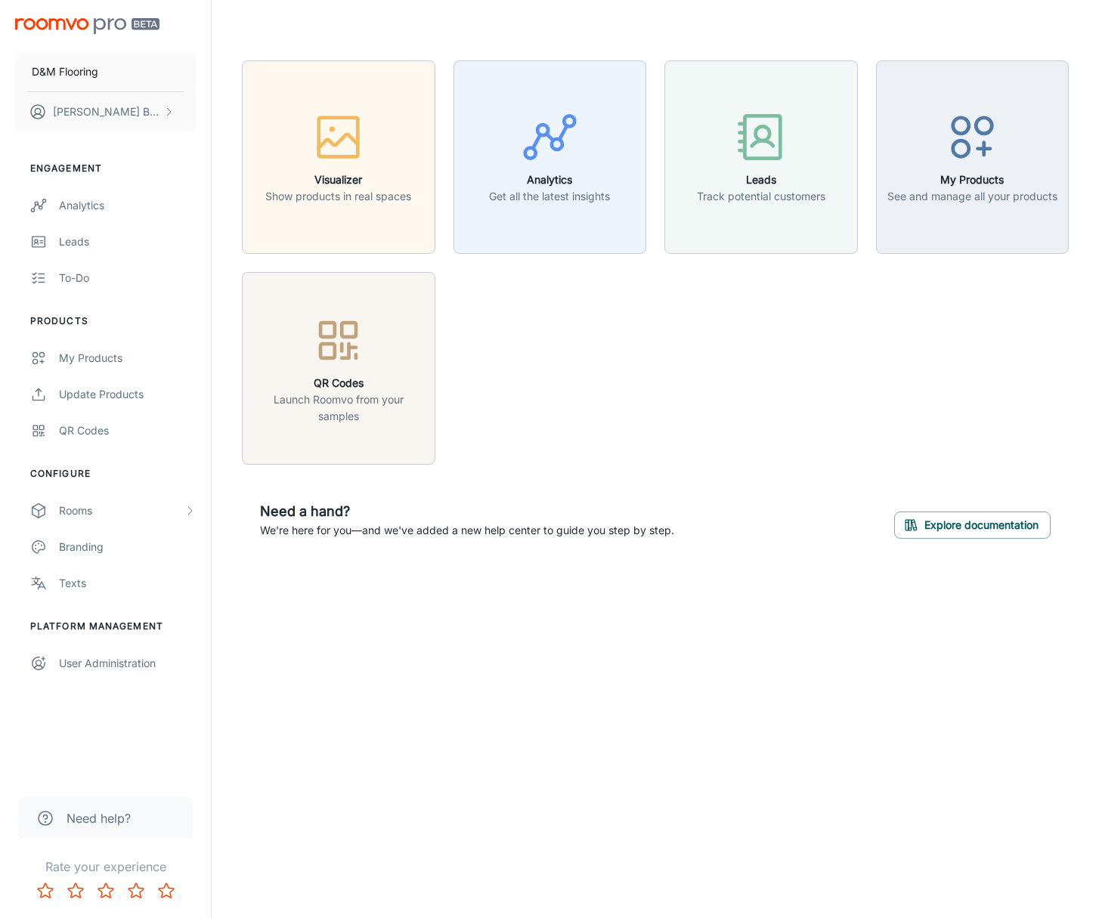 Image resolution: width=1099 pixels, height=918 pixels. Describe the element at coordinates (467, 512) in the screenshot. I see `h6: Need a hand?` at that location.